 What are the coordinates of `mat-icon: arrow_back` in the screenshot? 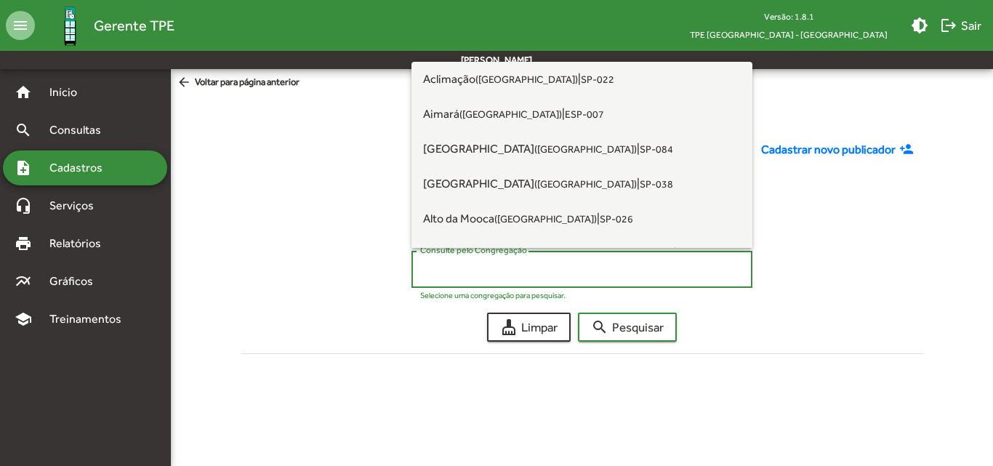 It's located at (185, 83).